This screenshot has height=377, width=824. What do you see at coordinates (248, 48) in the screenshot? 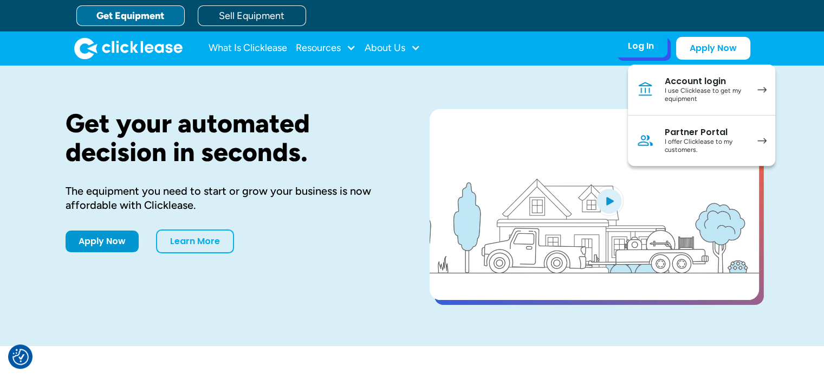
I see `a: What Is Clicklease` at bounding box center [248, 48].